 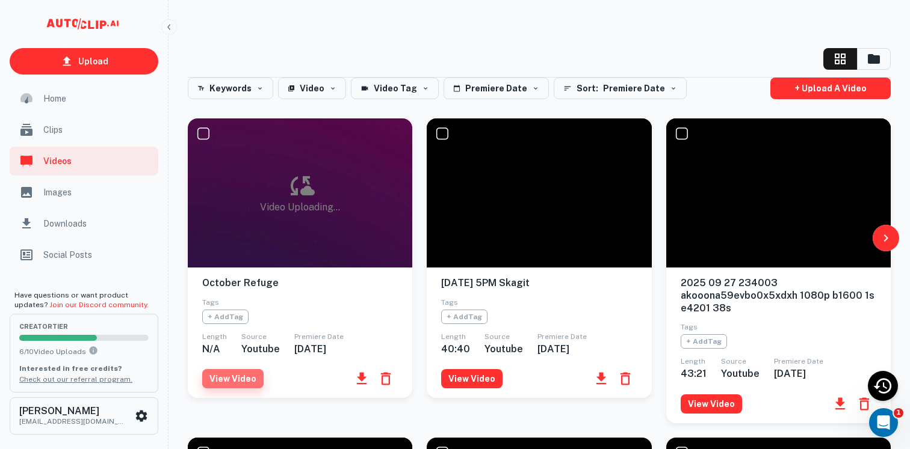 What do you see at coordinates (97, 224) in the screenshot?
I see `span: Downloads` at bounding box center [97, 224].